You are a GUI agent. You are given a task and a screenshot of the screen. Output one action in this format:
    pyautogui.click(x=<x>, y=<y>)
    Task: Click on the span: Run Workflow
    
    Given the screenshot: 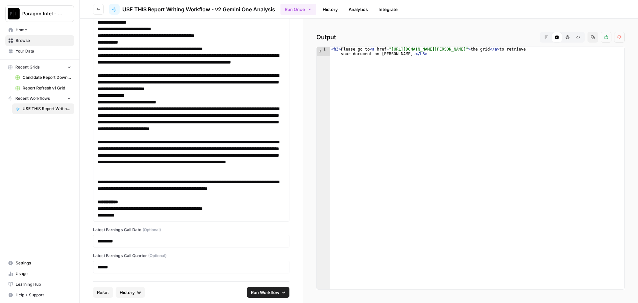 What is the action you would take?
    pyautogui.click(x=265, y=292)
    